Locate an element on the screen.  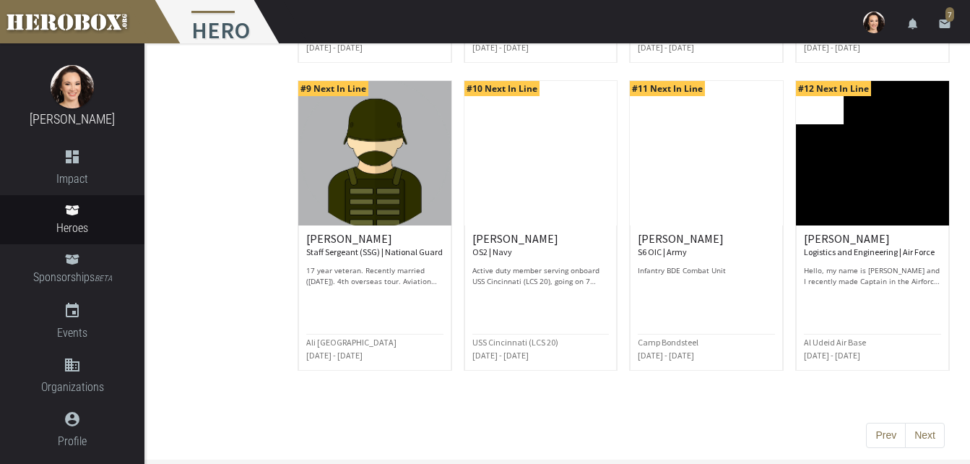
small: S6 OIC | Army is located at coordinates (662, 251).